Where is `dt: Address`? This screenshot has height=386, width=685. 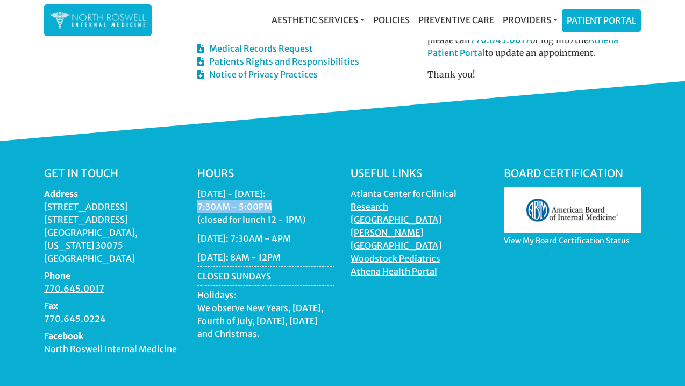 dt: Address is located at coordinates (112, 194).